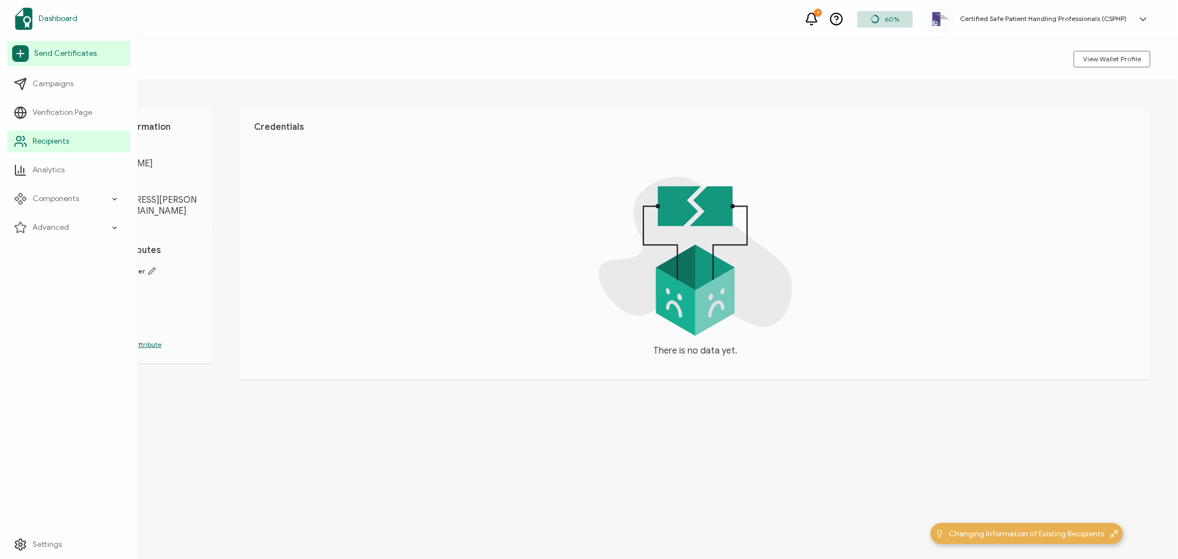 Image resolution: width=1178 pixels, height=559 pixels. What do you see at coordinates (56, 199) in the screenshot?
I see `span: Components` at bounding box center [56, 199].